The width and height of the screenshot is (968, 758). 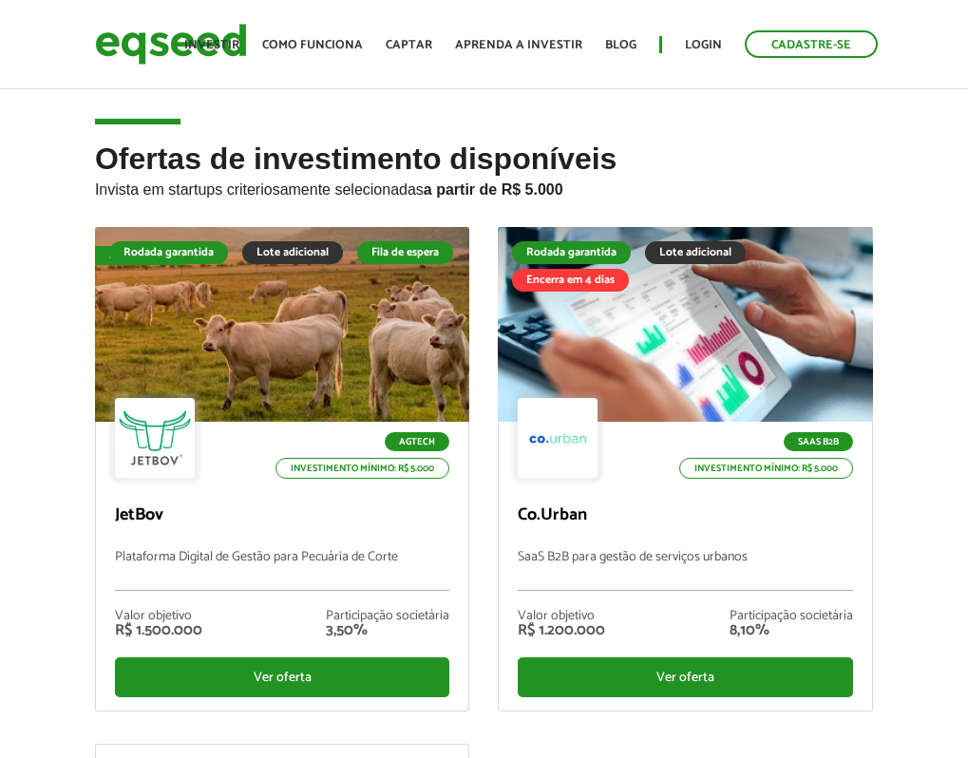 What do you see at coordinates (685, 516) in the screenshot?
I see `p: Co.Urban` at bounding box center [685, 516].